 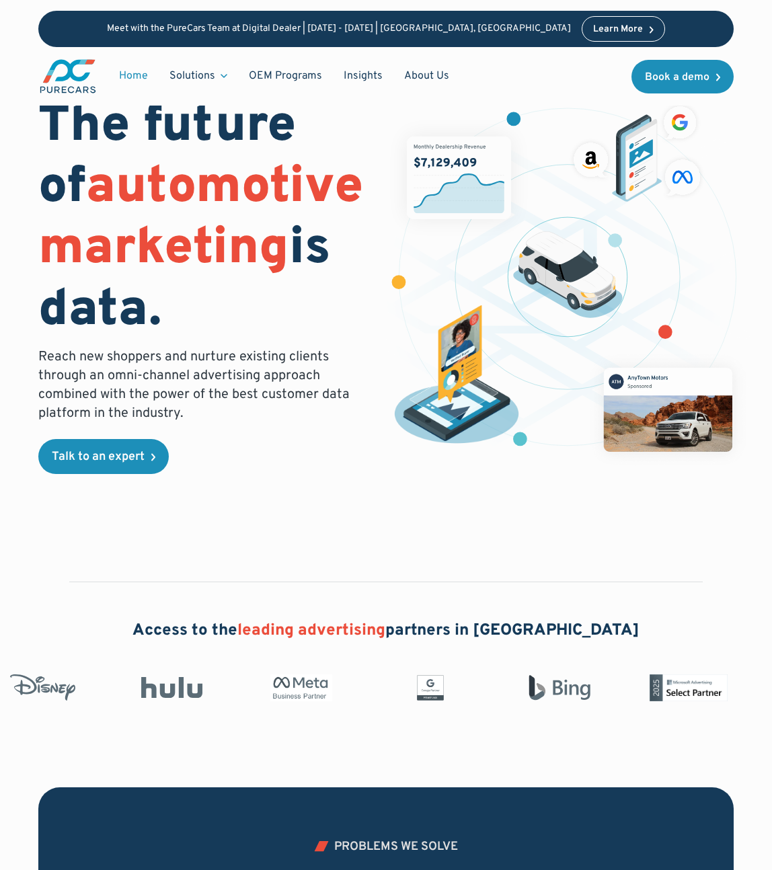 What do you see at coordinates (426, 688) in the screenshot?
I see `img: Google Partner` at bounding box center [426, 688].